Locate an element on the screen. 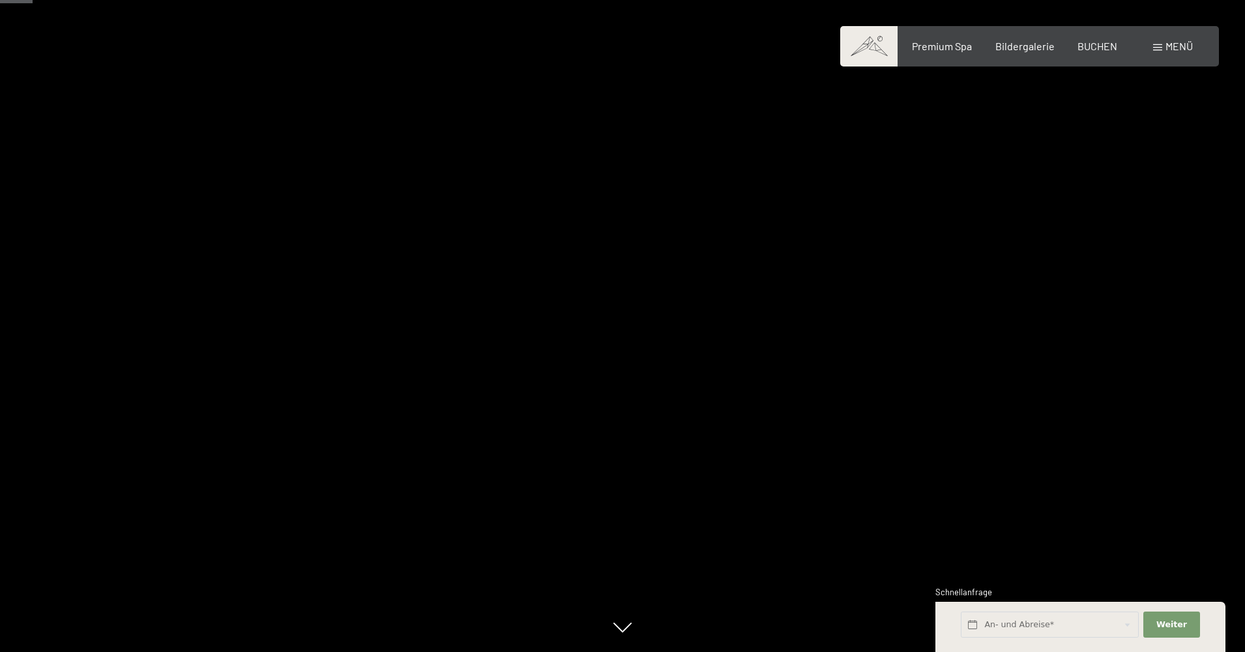  a: BUCHEN is located at coordinates (1097, 46).